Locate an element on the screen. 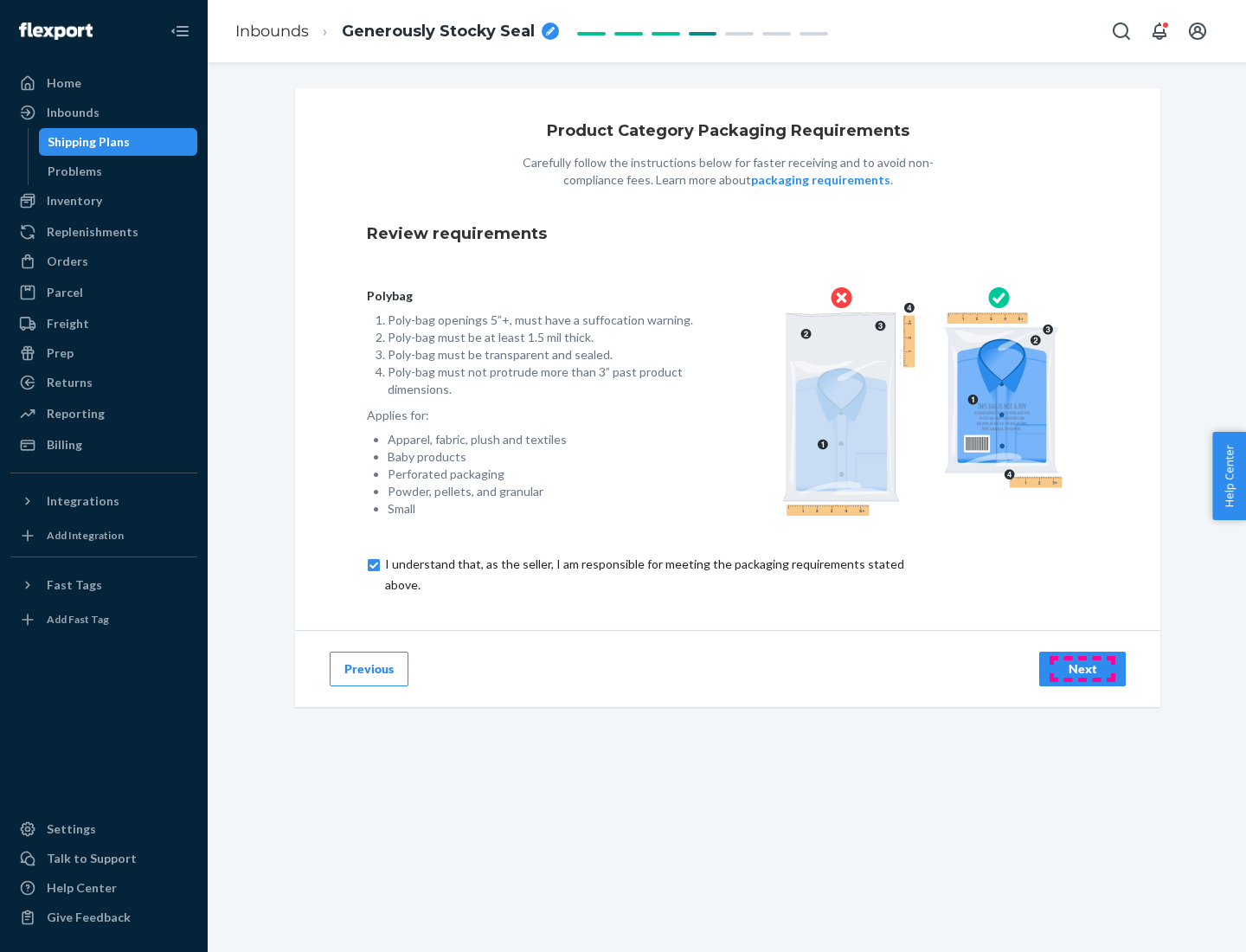  img: polybag.ac92ac876edd07edd96c1eaacd328395.png is located at coordinates (923, 402).